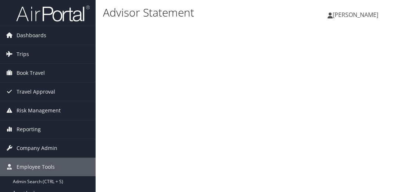 The image size is (393, 192). What do you see at coordinates (37, 148) in the screenshot?
I see `span: Company Admin` at bounding box center [37, 148].